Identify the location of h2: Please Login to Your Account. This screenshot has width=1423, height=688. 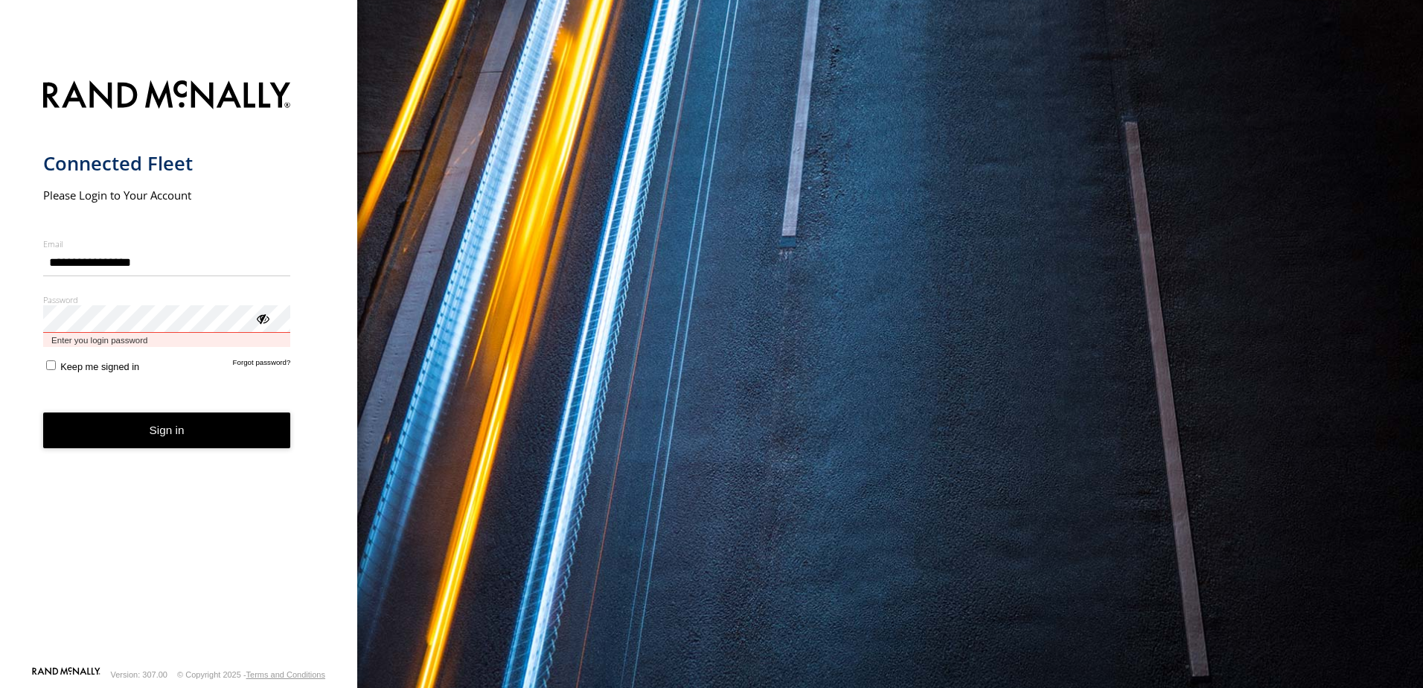
(167, 195).